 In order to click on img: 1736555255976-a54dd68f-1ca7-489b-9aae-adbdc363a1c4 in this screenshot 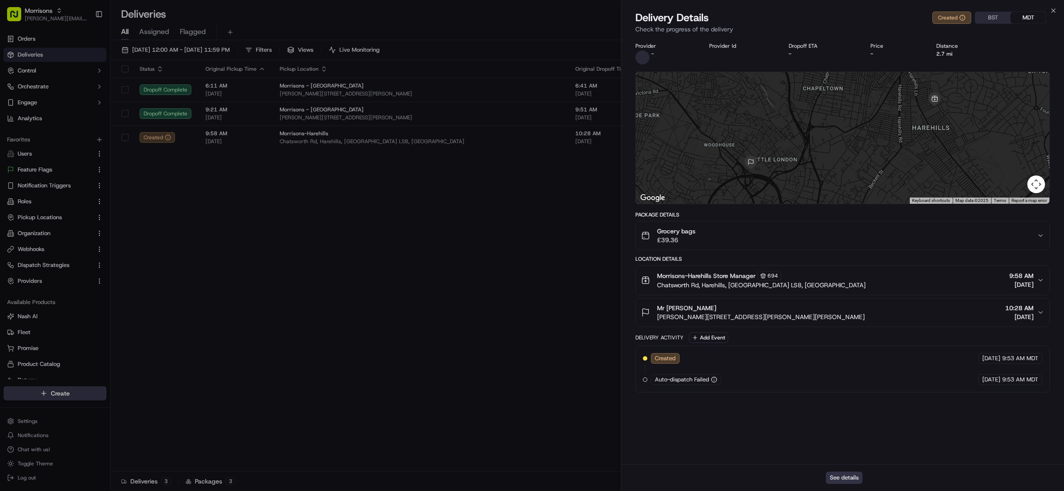, I will do `click(17, 92)`.